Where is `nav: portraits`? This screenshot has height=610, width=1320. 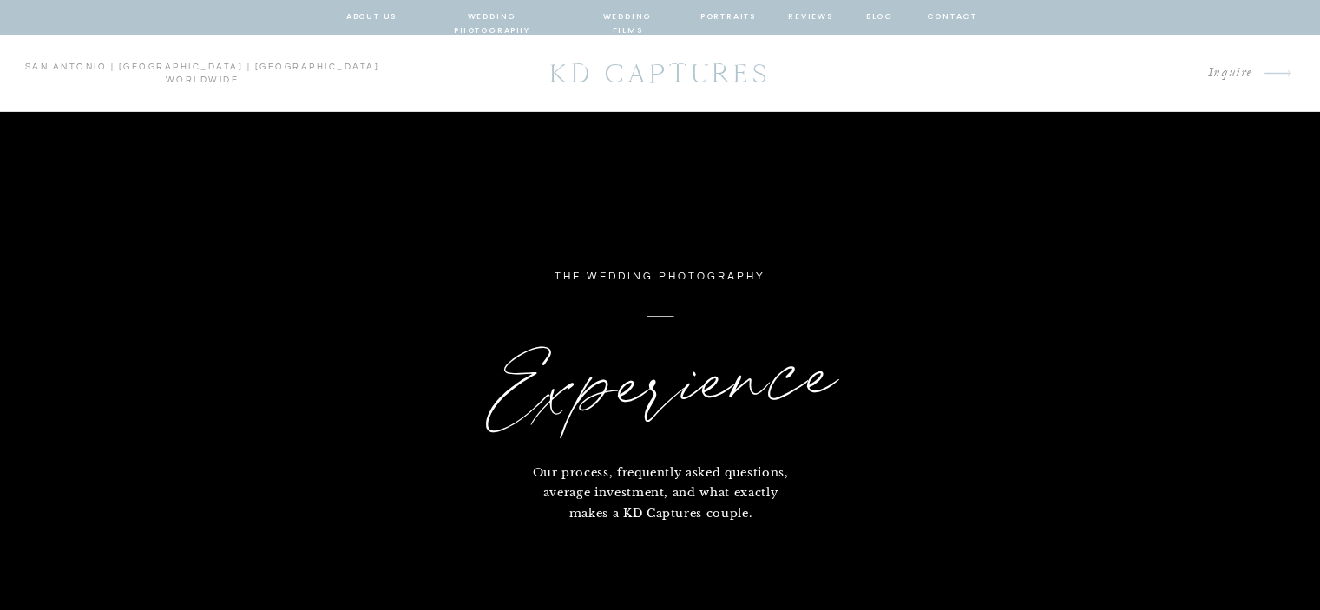
nav: portraits is located at coordinates (728, 17).